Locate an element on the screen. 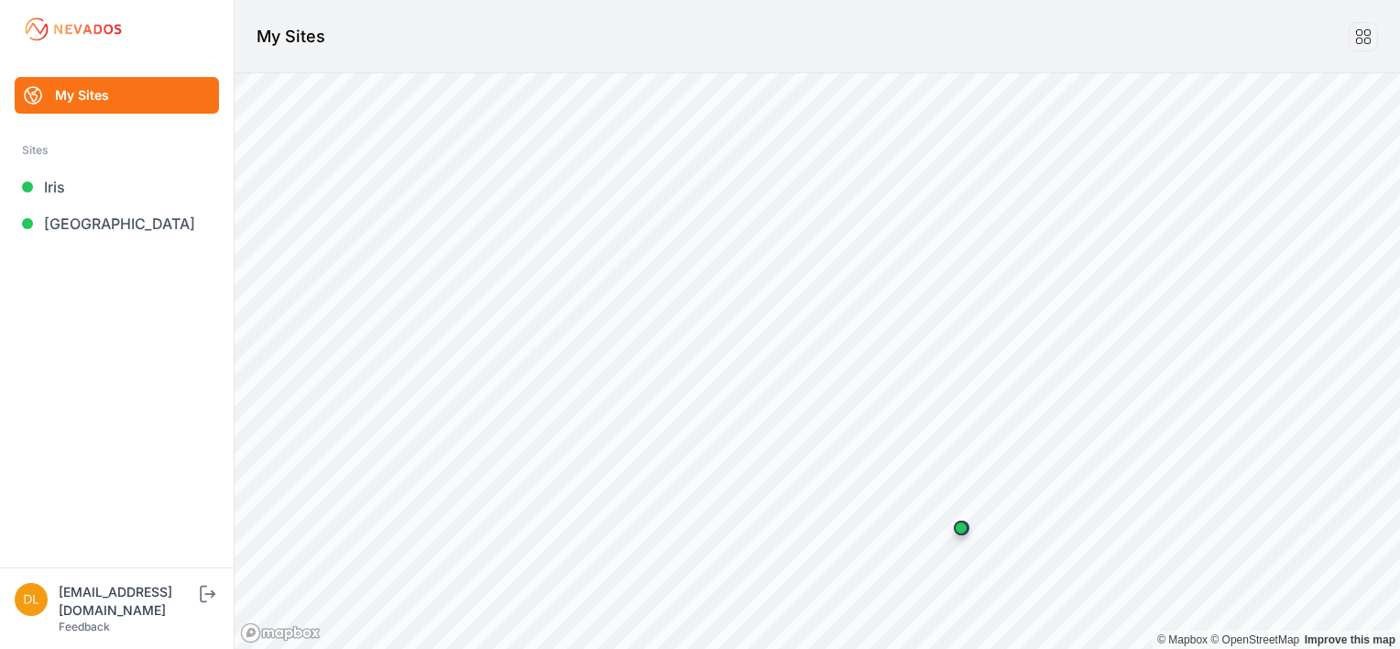 Image resolution: width=1400 pixels, height=649 pixels. div: Sites is located at coordinates (116, 150).